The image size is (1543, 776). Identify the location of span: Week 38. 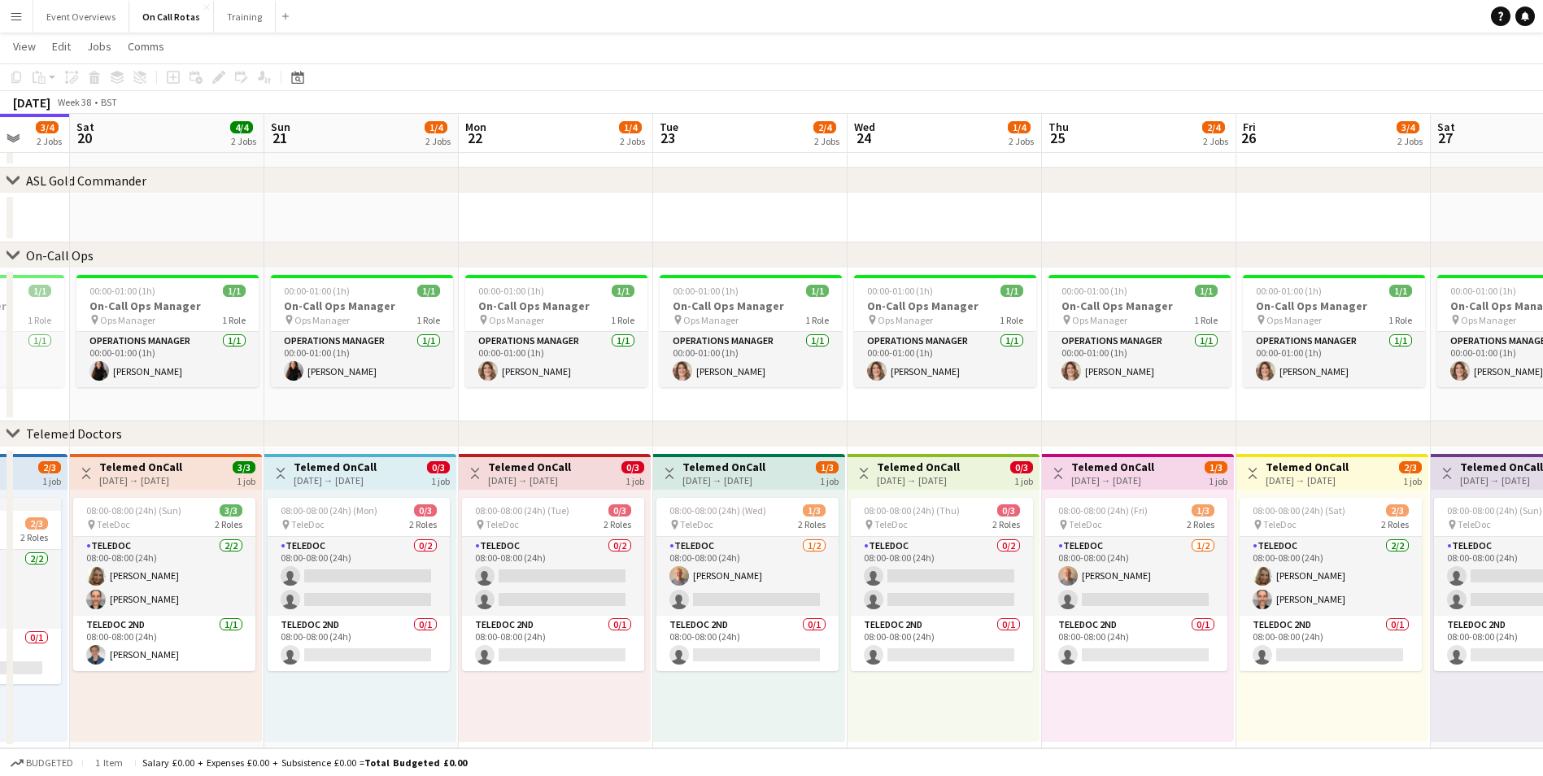
(74, 102).